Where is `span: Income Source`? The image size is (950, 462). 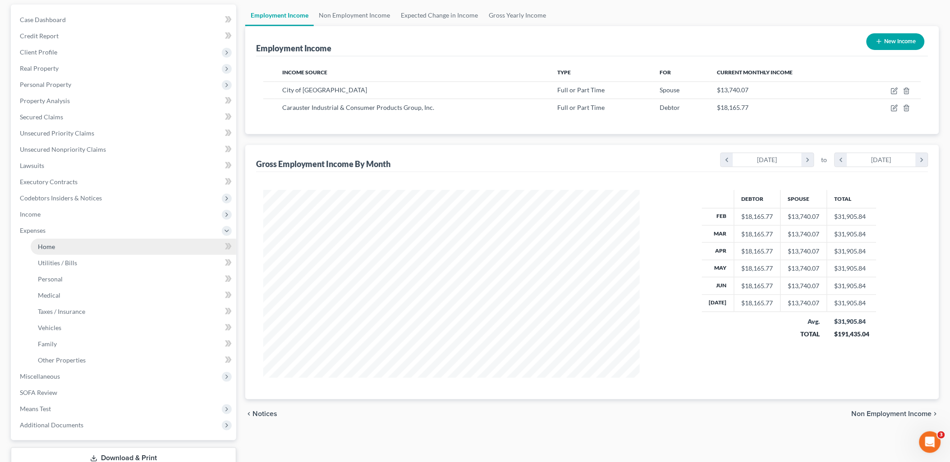
span: Income Source is located at coordinates (305, 72).